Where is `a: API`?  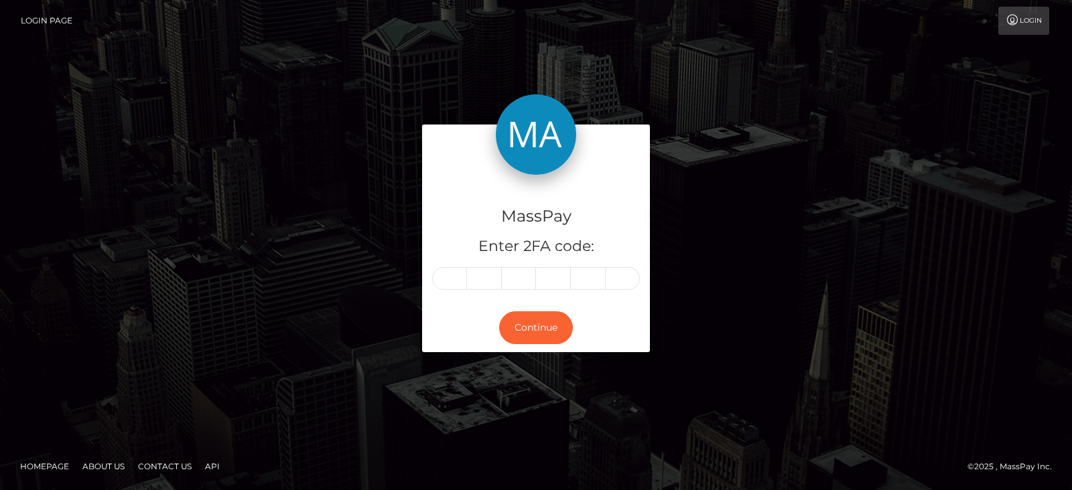 a: API is located at coordinates (212, 466).